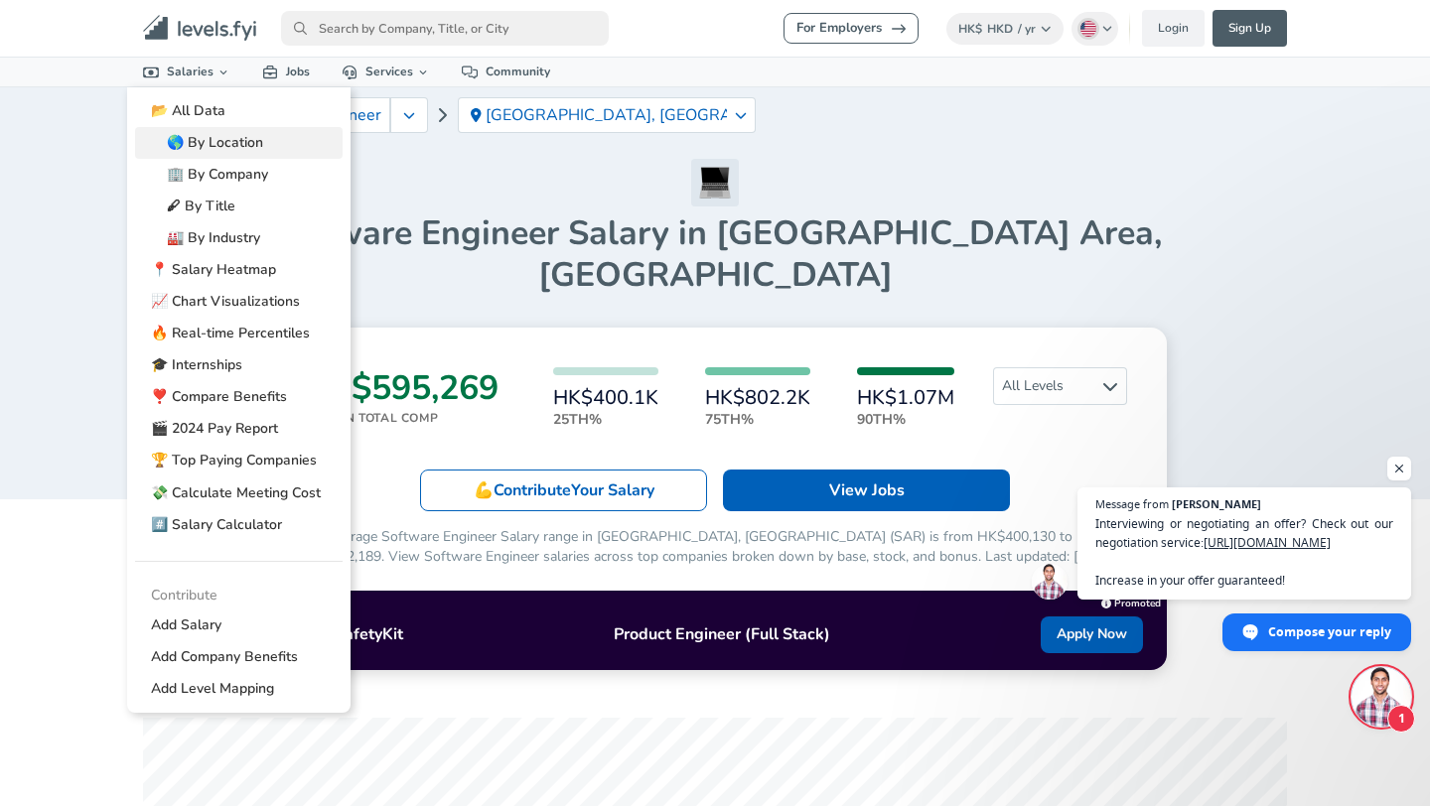  Describe the element at coordinates (238, 461) in the screenshot. I see `a: 🏆 Top Paying Companies` at that location.